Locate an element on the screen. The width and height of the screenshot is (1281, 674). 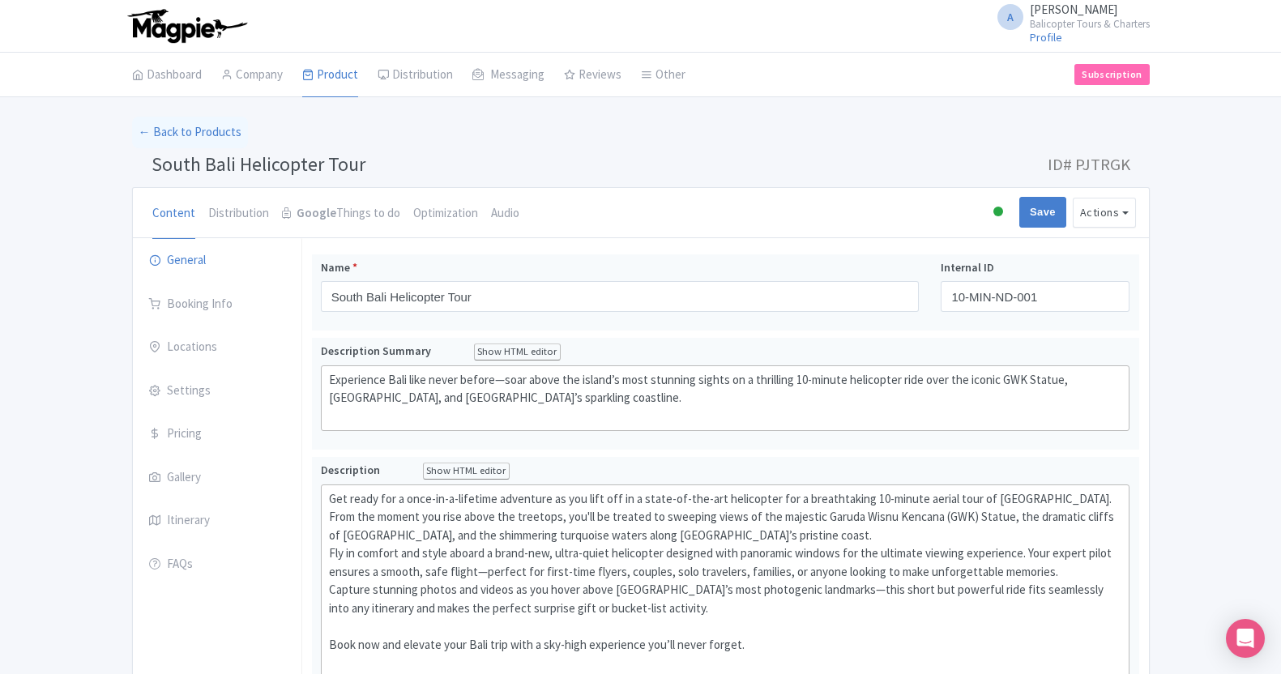
a: Itinerary is located at coordinates (217, 521).